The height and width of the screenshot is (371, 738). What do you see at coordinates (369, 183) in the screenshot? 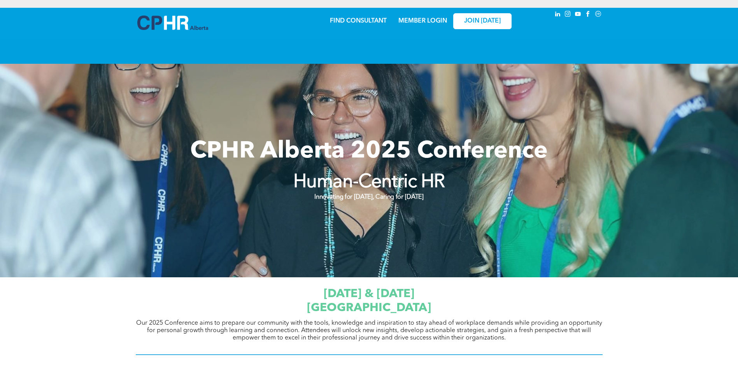
I see `strong: Human-Centric HR` at bounding box center [369, 183].